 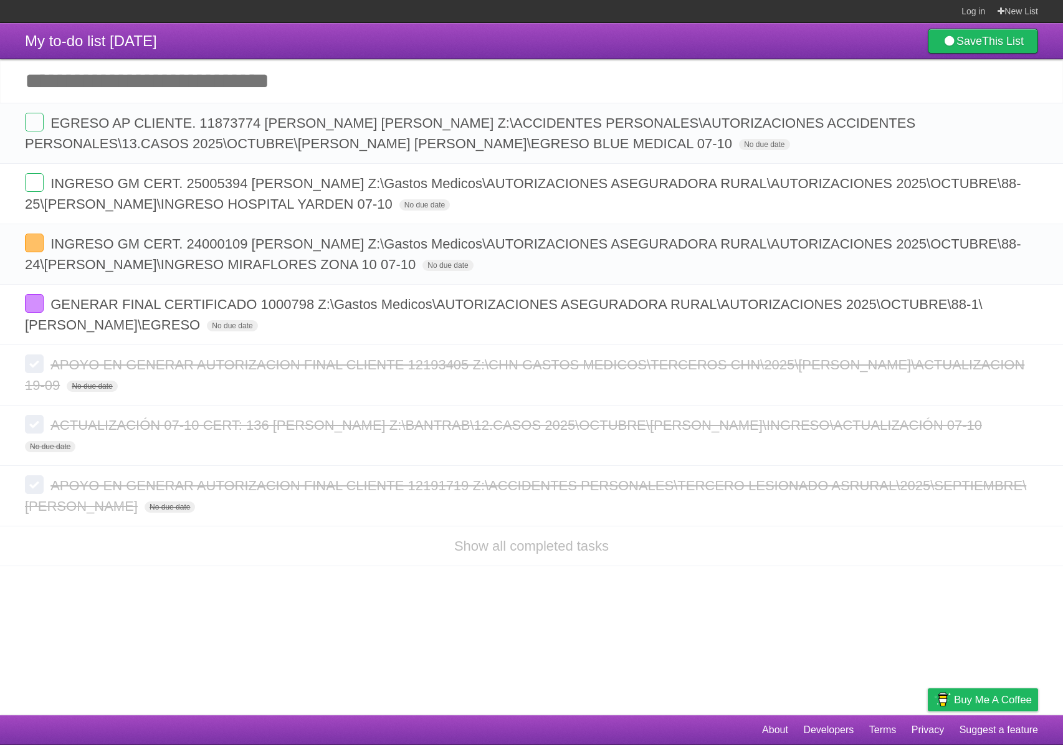 I want to click on img: Buy me a coffee, so click(x=942, y=700).